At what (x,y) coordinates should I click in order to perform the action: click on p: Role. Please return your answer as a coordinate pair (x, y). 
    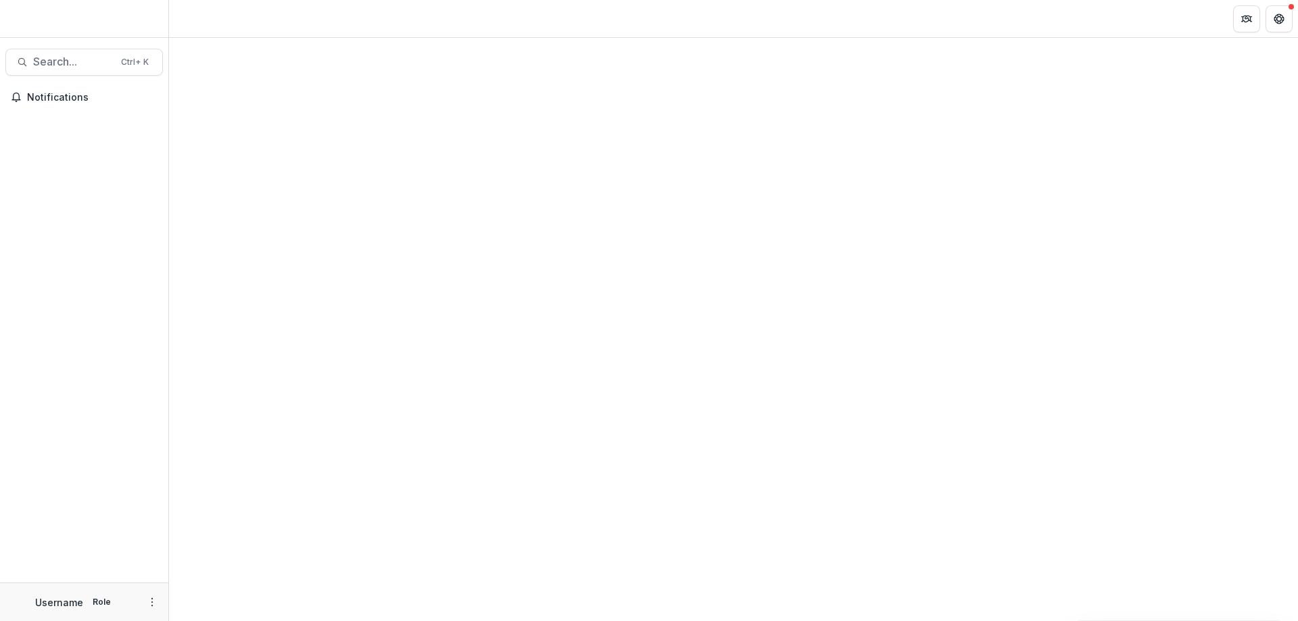
    Looking at the image, I should click on (101, 602).